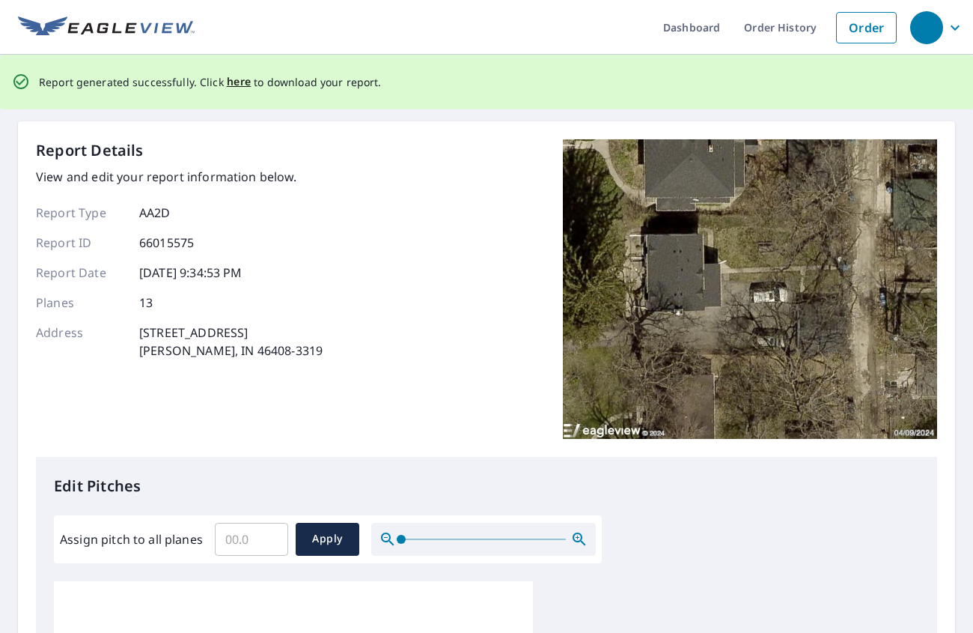 This screenshot has width=973, height=633. Describe the element at coordinates (866, 28) in the screenshot. I see `a: Order` at that location.